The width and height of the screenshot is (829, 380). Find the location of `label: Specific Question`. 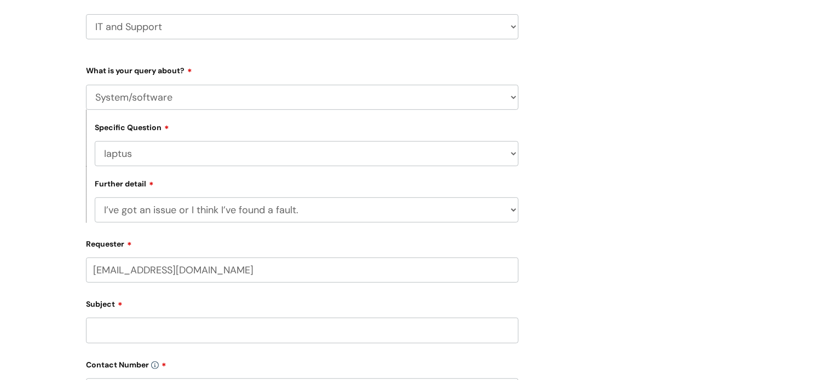

label: Specific Question is located at coordinates (132, 127).